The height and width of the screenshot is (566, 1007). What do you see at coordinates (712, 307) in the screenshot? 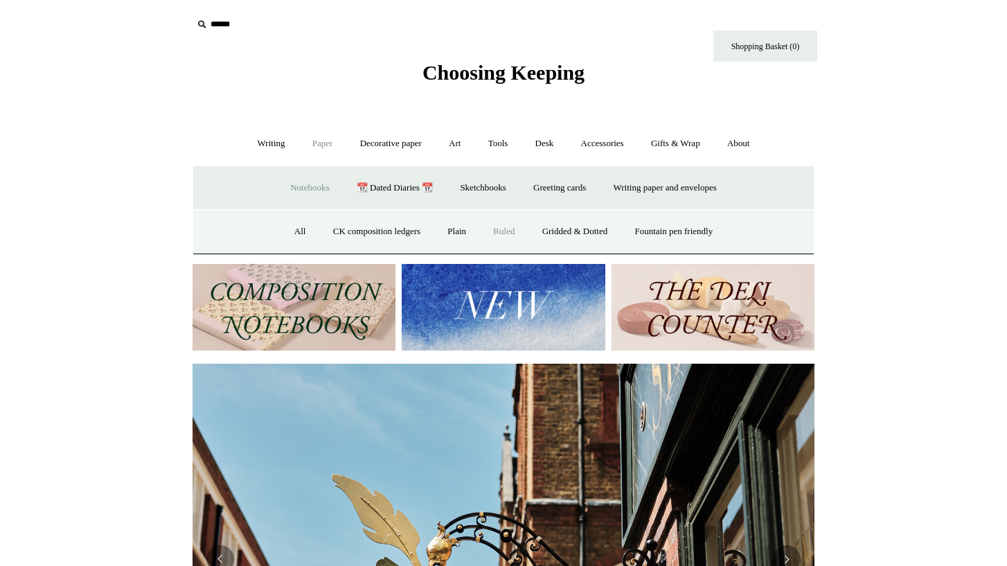
I see `a: The Deli Counter` at bounding box center [712, 307].